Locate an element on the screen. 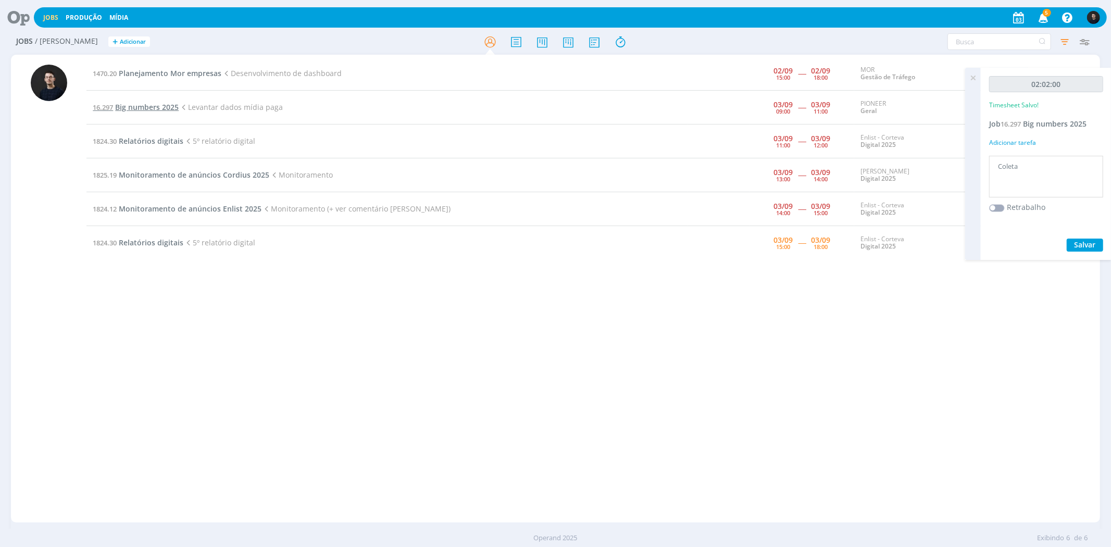 The image size is (1111, 547). div: 12:00 is located at coordinates (821, 145).